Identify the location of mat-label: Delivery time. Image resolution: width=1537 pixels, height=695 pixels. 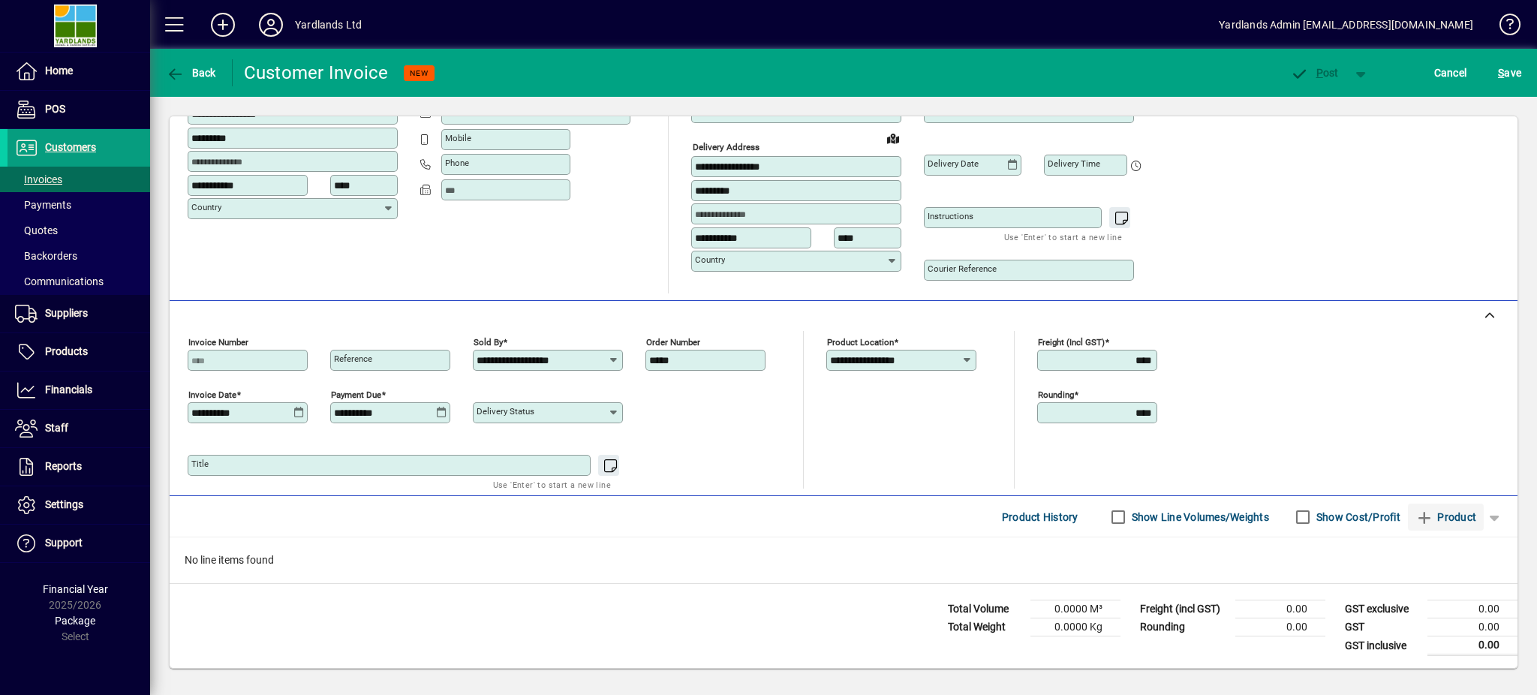
(1074, 164).